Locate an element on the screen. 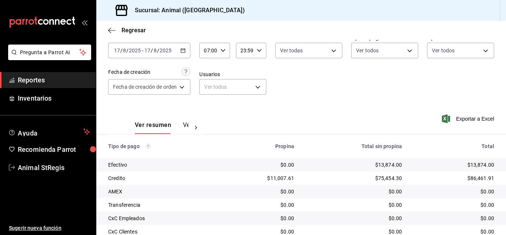 The width and height of the screenshot is (506, 235). div: Tipo de pago is located at coordinates (161, 146).